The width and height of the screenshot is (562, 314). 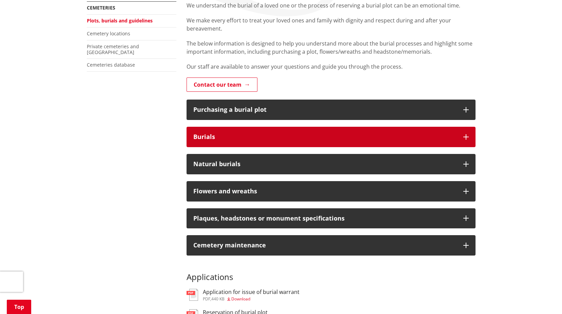 What do you see at coordinates (325, 110) in the screenshot?
I see `div: Purchasing a burial plot` at bounding box center [325, 110].